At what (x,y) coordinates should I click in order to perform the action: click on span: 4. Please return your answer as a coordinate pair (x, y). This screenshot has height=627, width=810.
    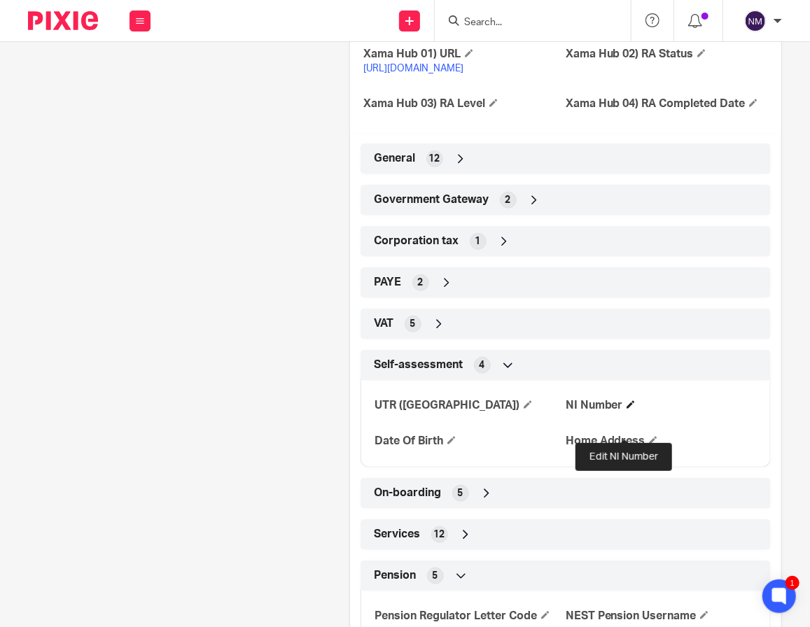
    Looking at the image, I should click on (482, 365).